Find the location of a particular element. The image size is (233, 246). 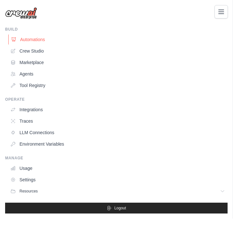

button: Logout is located at coordinates (116, 208).